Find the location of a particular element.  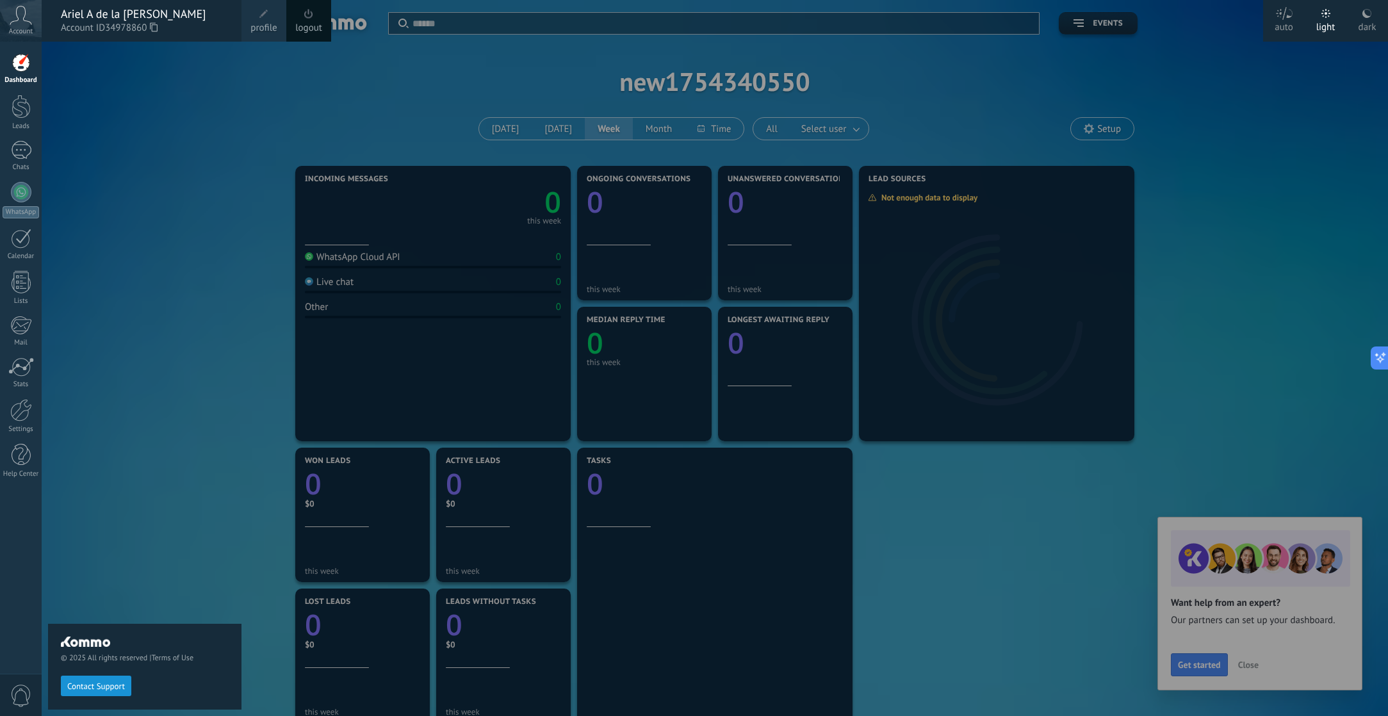

div: Mail is located at coordinates (21, 343).